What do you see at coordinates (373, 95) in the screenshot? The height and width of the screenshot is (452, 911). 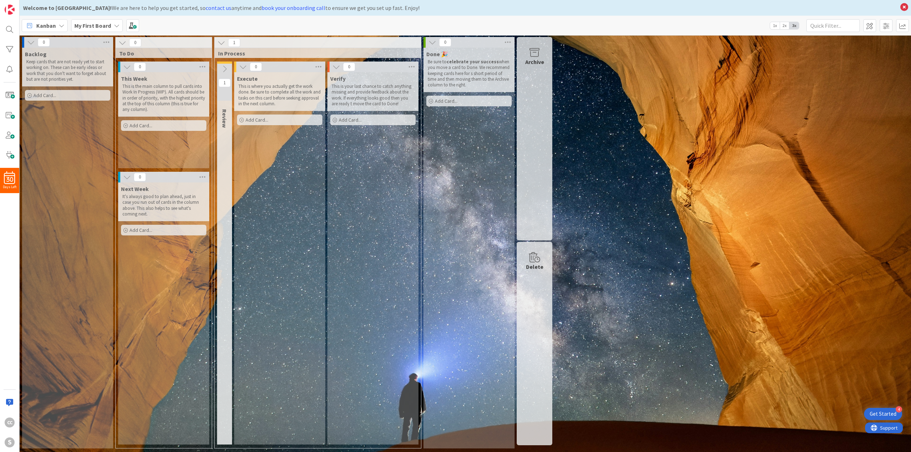 I see `p: This is your last chance to catch anything missing and provide feedback about the work. If everyt...` at bounding box center [373, 95].